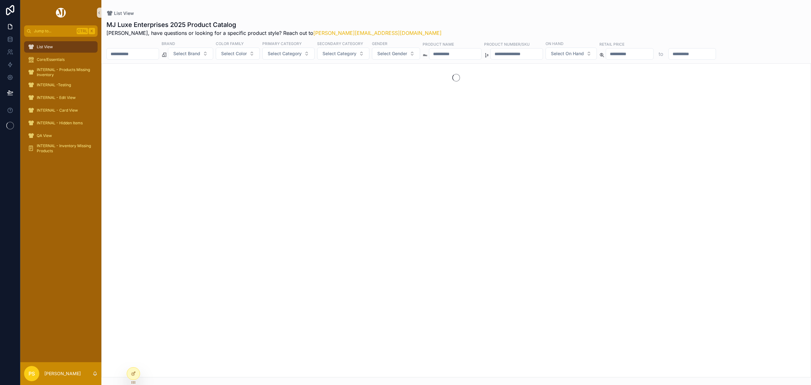 The image size is (811, 385). I want to click on span: Core/Essentials, so click(51, 60).